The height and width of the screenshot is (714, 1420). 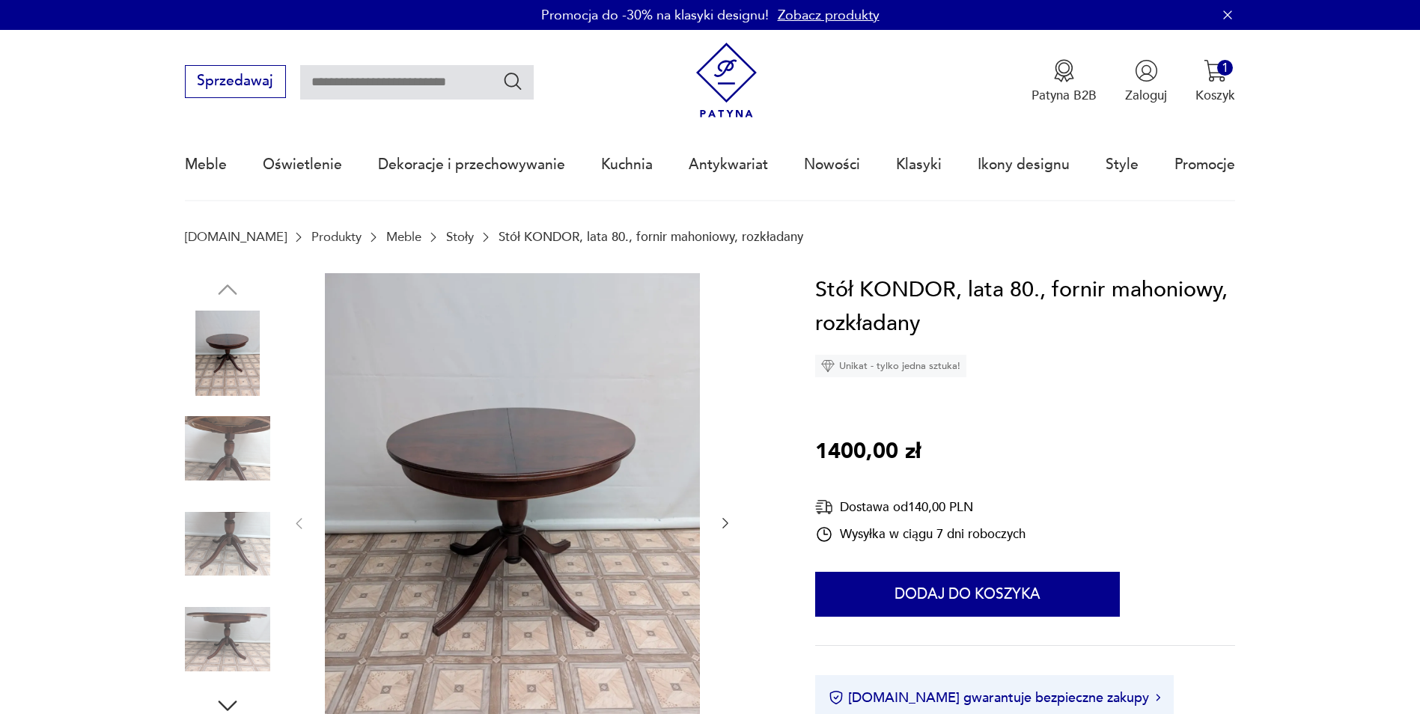 I want to click on div: Dostawa od 140,00 PLN, so click(x=920, y=507).